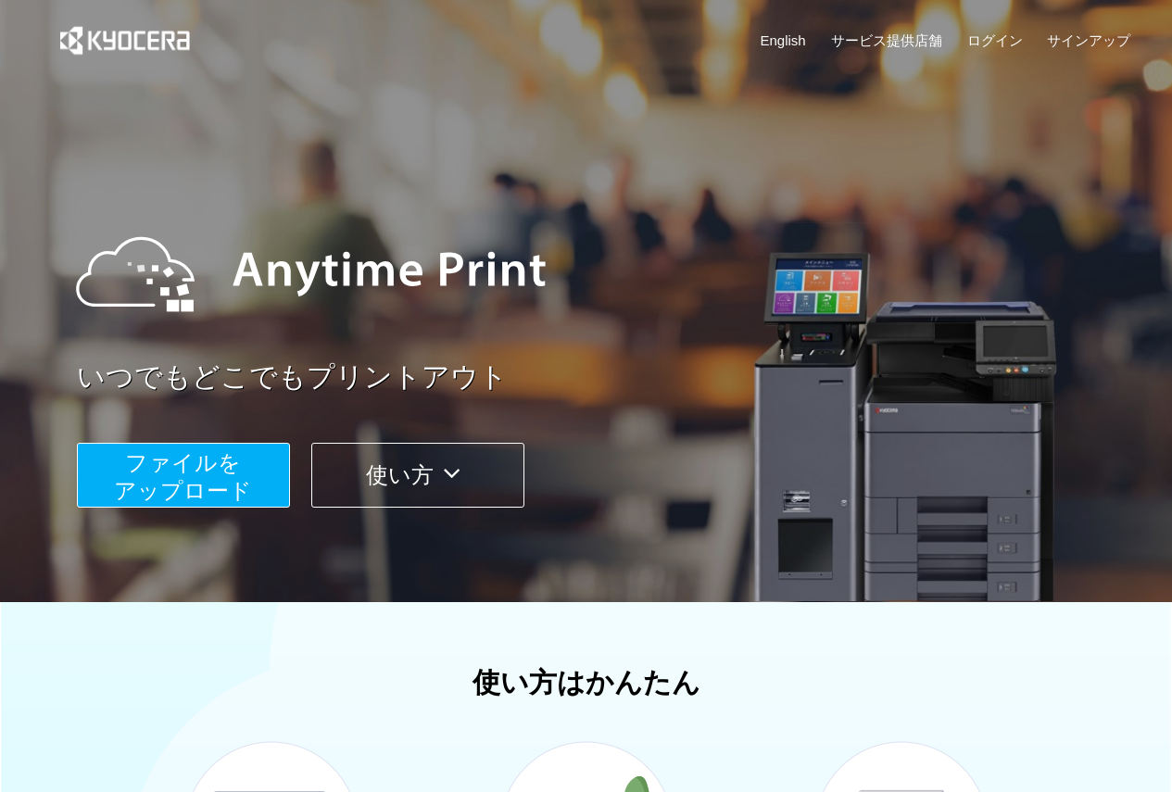 The image size is (1172, 792). I want to click on a: サインアップ, so click(1089, 40).